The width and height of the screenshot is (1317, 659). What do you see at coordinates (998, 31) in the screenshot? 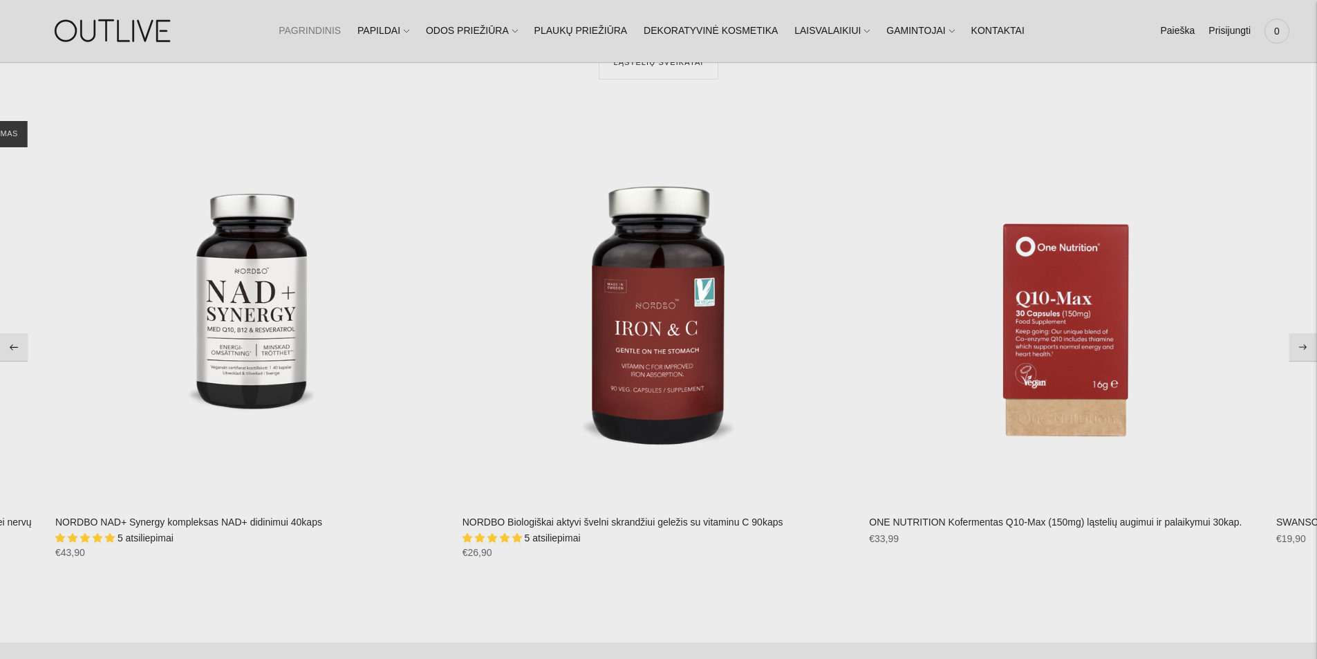
I see `a: KONTAKTAI` at bounding box center [998, 31].